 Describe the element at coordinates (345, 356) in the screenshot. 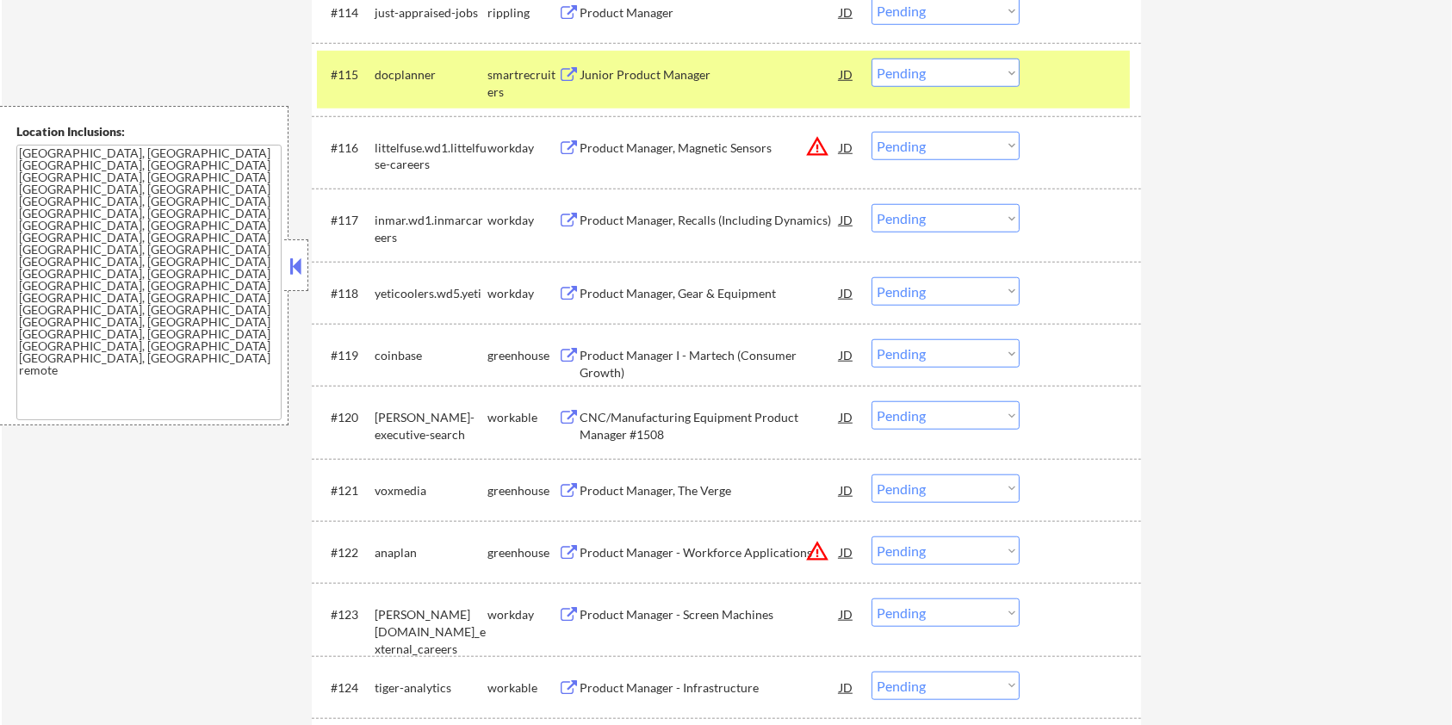

I see `div: #119` at that location.